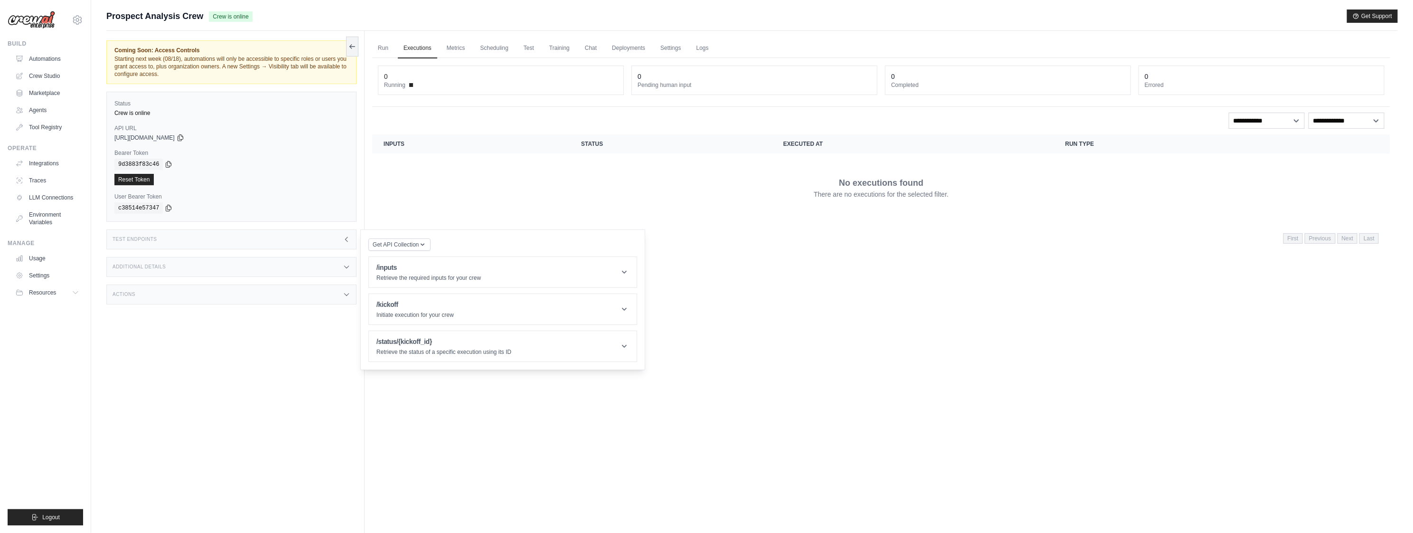  What do you see at coordinates (1293, 238) in the screenshot?
I see `span: First` at bounding box center [1293, 238].